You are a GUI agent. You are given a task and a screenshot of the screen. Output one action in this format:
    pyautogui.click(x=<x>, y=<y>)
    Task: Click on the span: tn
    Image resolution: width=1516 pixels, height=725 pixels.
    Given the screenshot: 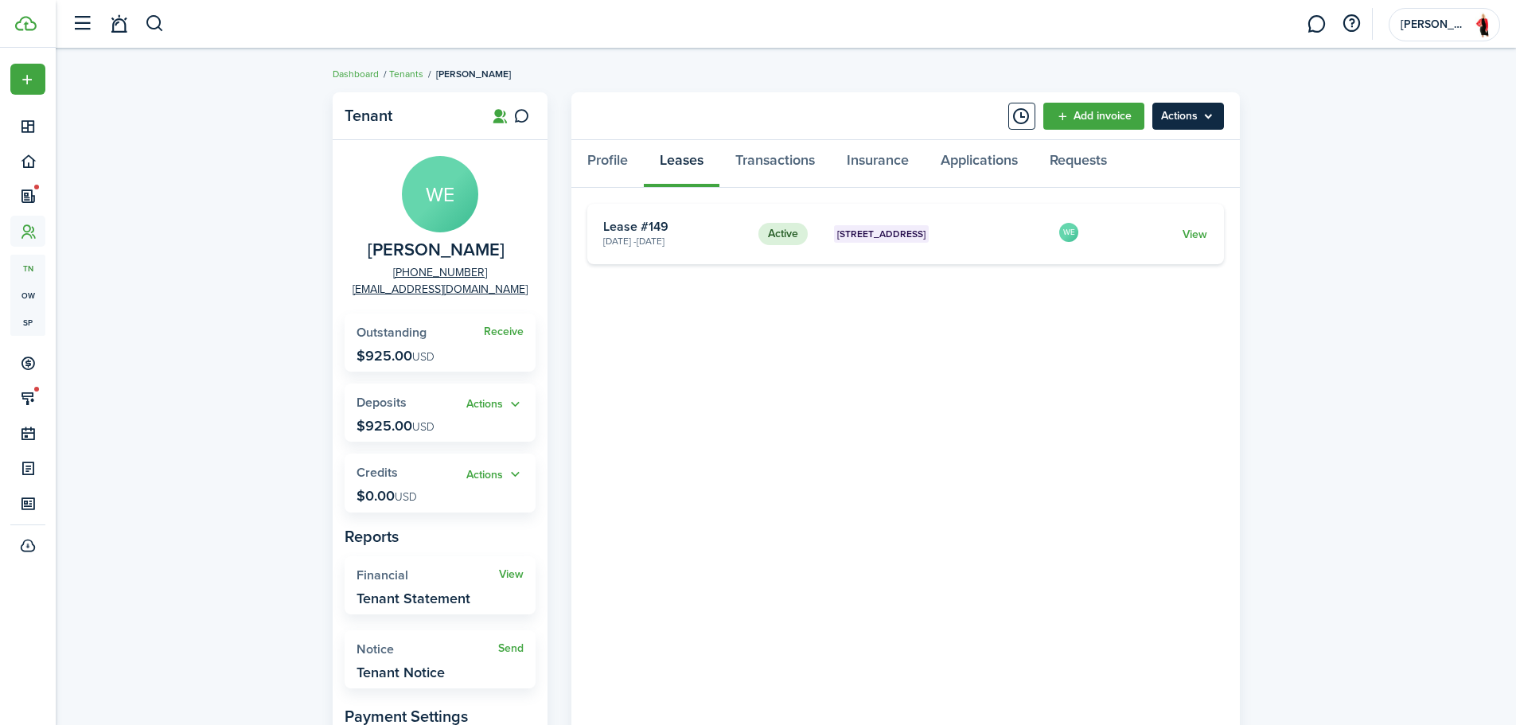 What is the action you would take?
    pyautogui.click(x=28, y=268)
    